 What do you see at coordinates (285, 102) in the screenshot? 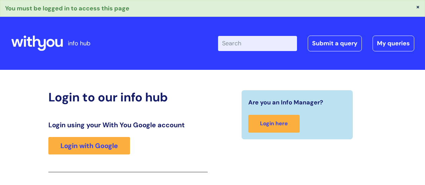
I see `span: Are you an Info Manager?` at bounding box center [285, 102].